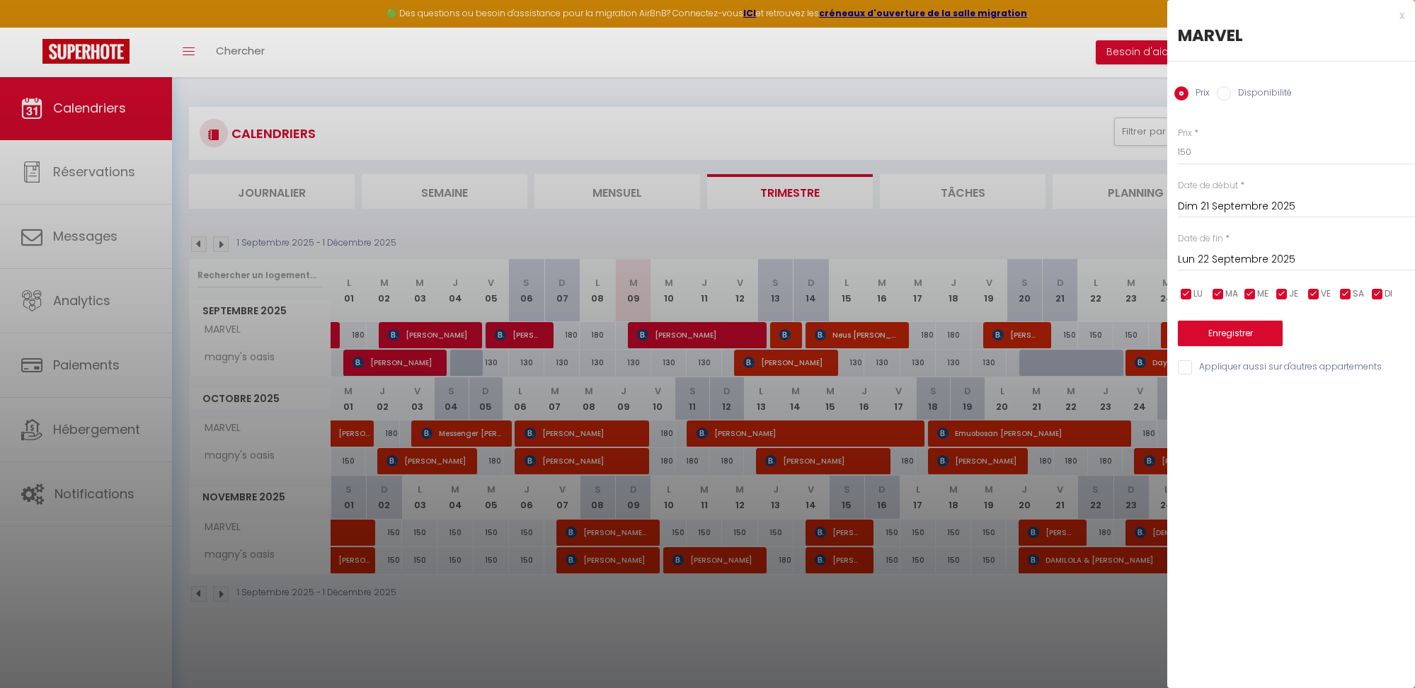 This screenshot has height=688, width=1415. What do you see at coordinates (1230, 333) in the screenshot?
I see `button: Enregistrer` at bounding box center [1230, 333].